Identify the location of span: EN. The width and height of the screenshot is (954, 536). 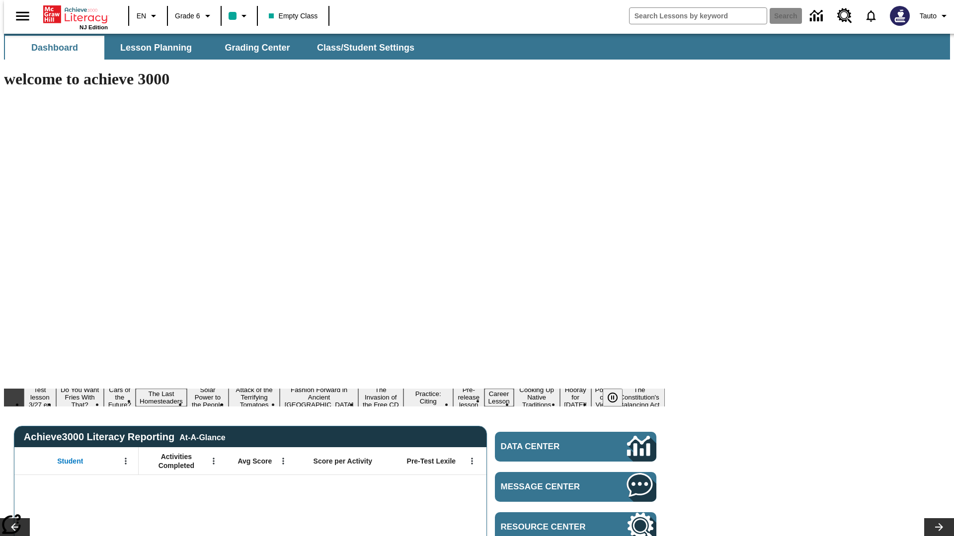
(141, 16).